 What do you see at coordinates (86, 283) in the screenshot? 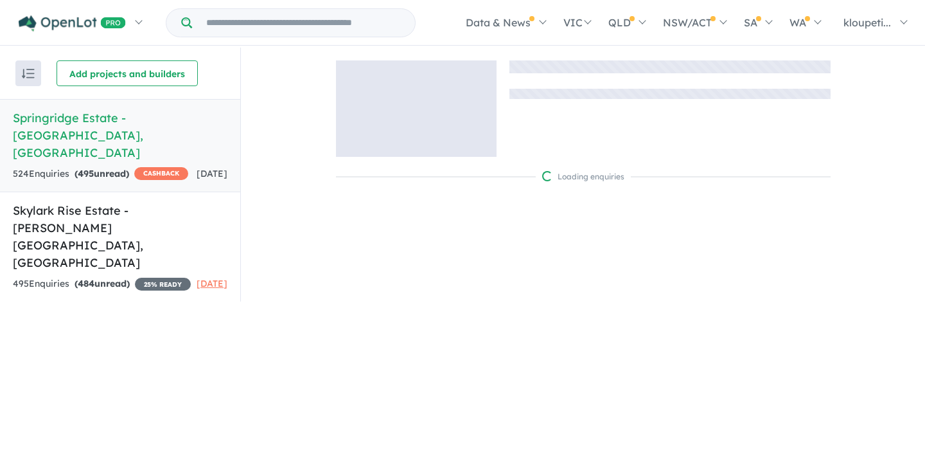
I see `span: 484` at bounding box center [86, 283].